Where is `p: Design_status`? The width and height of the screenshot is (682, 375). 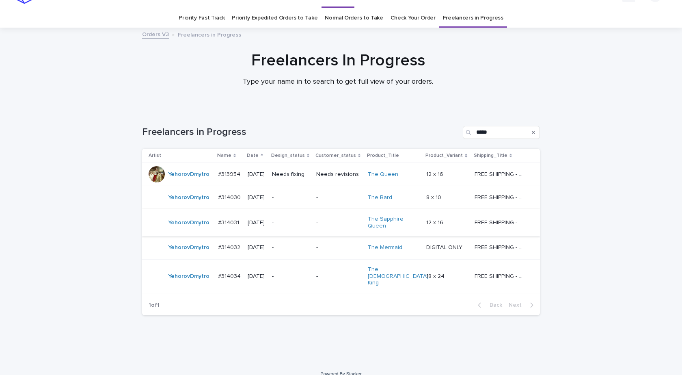 p: Design_status is located at coordinates (288, 155).